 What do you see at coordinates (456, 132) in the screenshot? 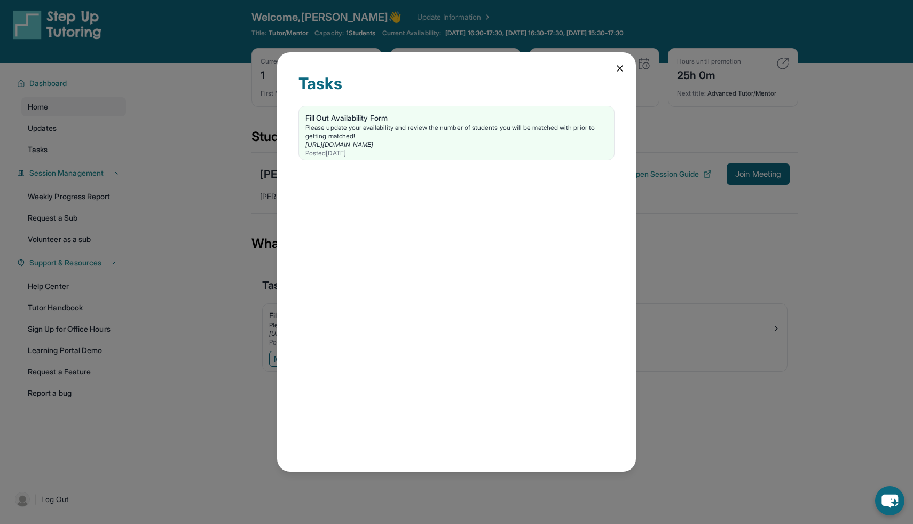
I see `div: Please update your availability and review the number of students you will be matched with prior ...` at bounding box center [456, 132].